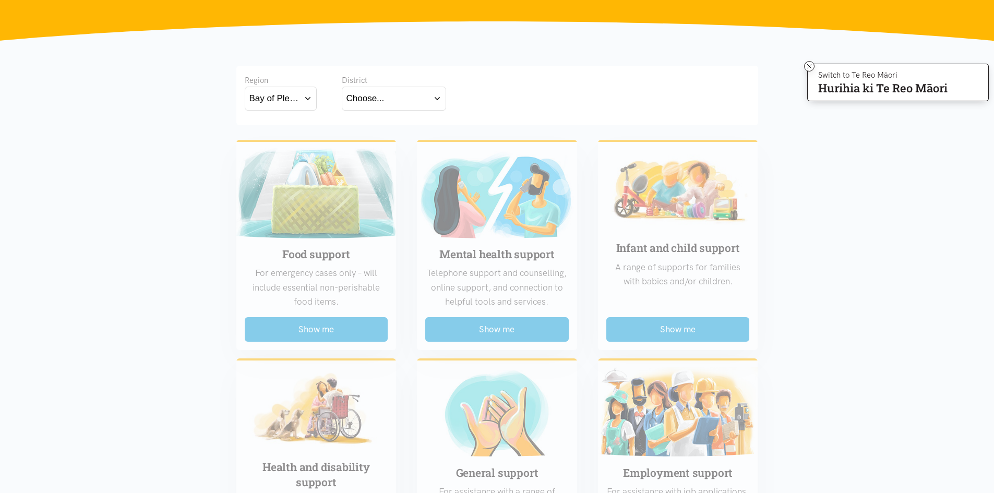 This screenshot has width=994, height=493. Describe the element at coordinates (275, 98) in the screenshot. I see `div: Bay of Plenty` at that location.